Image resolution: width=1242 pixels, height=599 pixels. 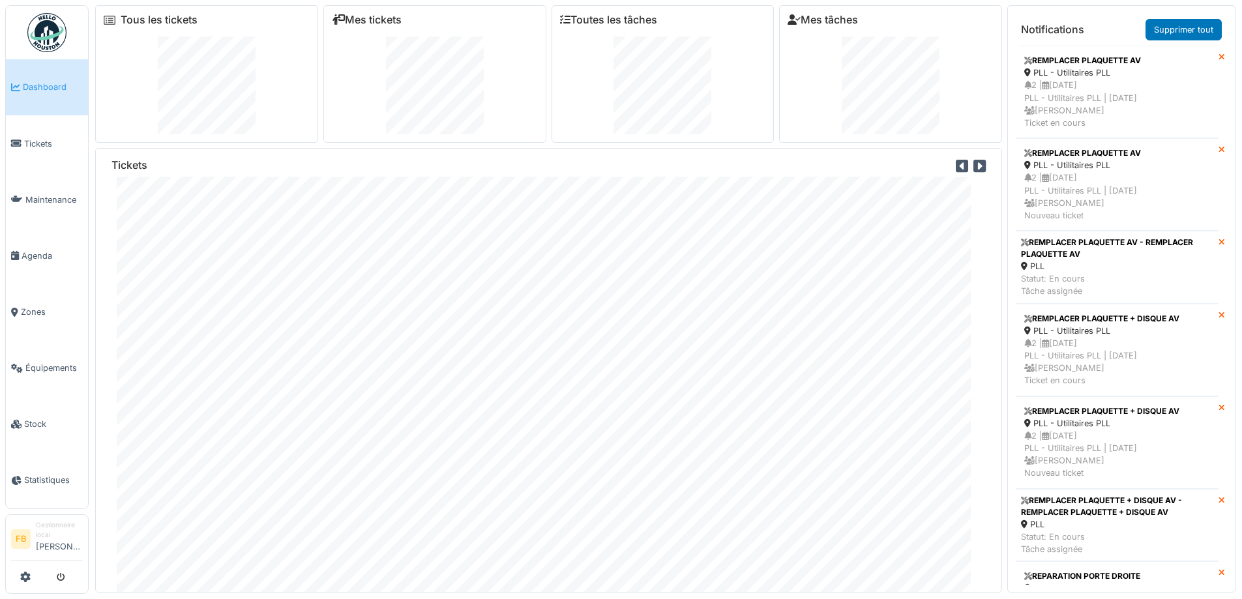 What do you see at coordinates (47, 368) in the screenshot?
I see `a: Équipements` at bounding box center [47, 368].